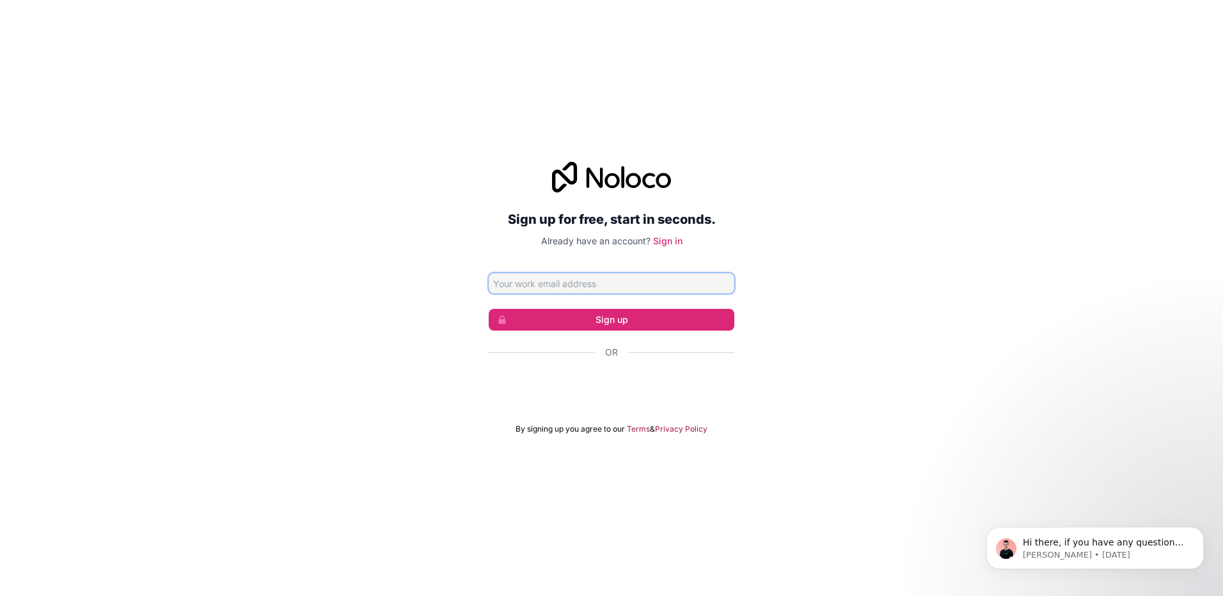  I want to click on input: Email address, so click(612, 283).